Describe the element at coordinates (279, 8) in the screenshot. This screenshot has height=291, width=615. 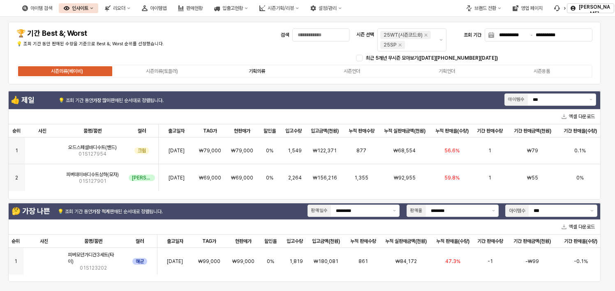
I see `button: 시즌기획/리뷰` at that location.